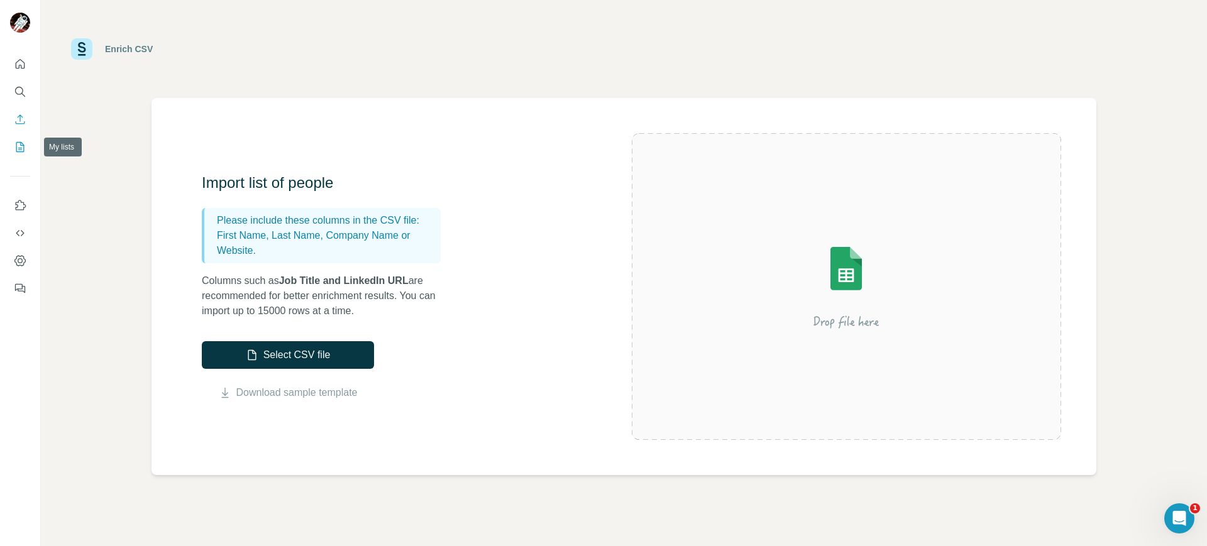 The width and height of the screenshot is (1207, 546). I want to click on button: Use Surfe on LinkedIn, so click(20, 206).